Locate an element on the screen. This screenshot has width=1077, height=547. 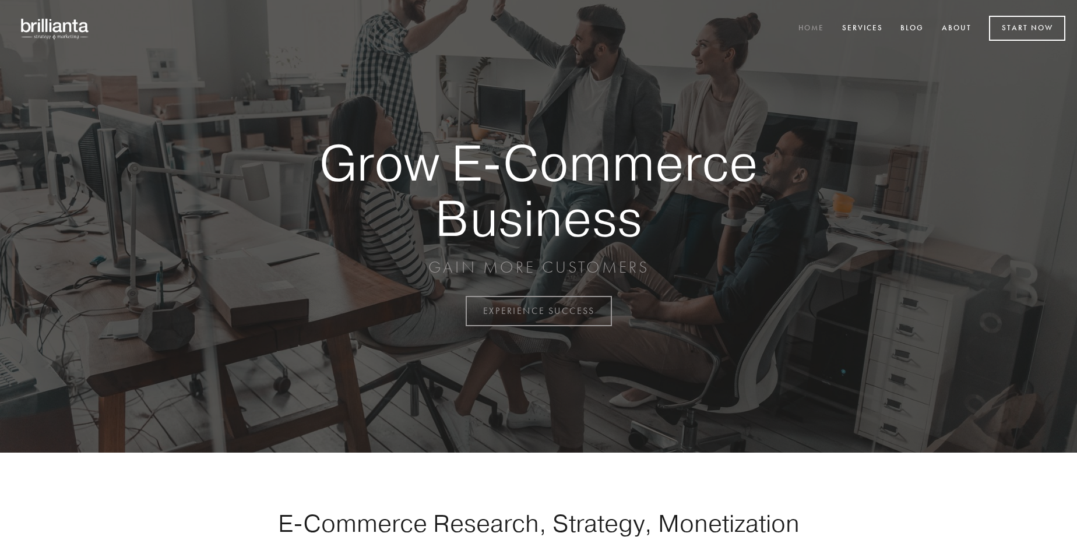
a: EXPERIENCE SUCCESS is located at coordinates (538, 311).